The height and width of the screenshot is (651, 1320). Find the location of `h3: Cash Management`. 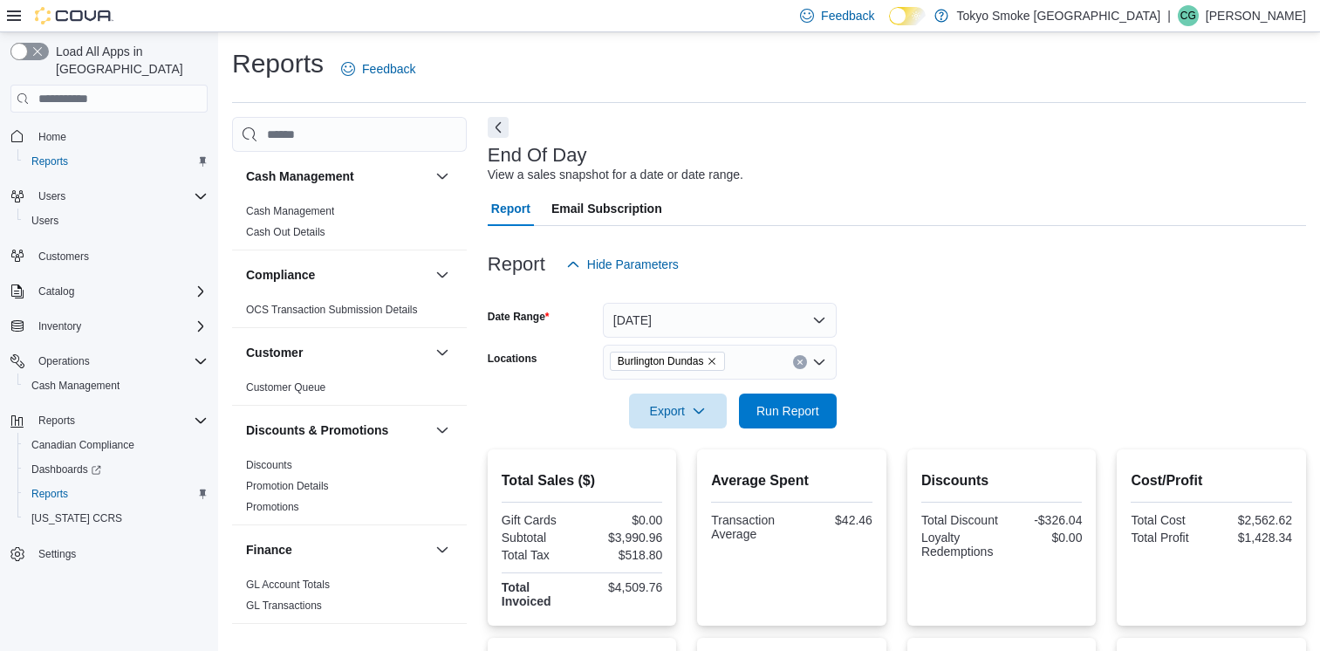

h3: Cash Management is located at coordinates (300, 176).